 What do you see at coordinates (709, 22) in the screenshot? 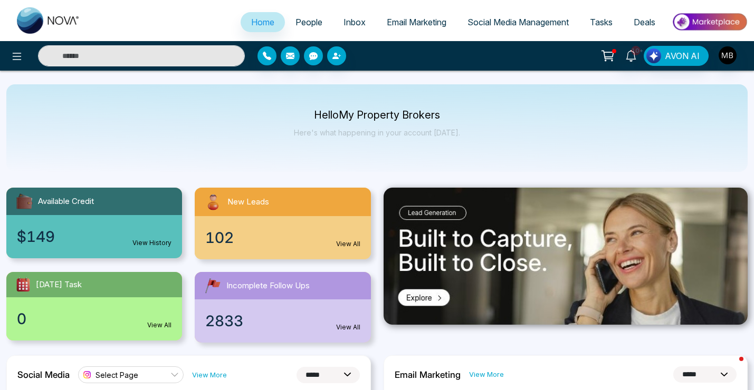
I see `img: Market-place.gif` at bounding box center [709, 22].